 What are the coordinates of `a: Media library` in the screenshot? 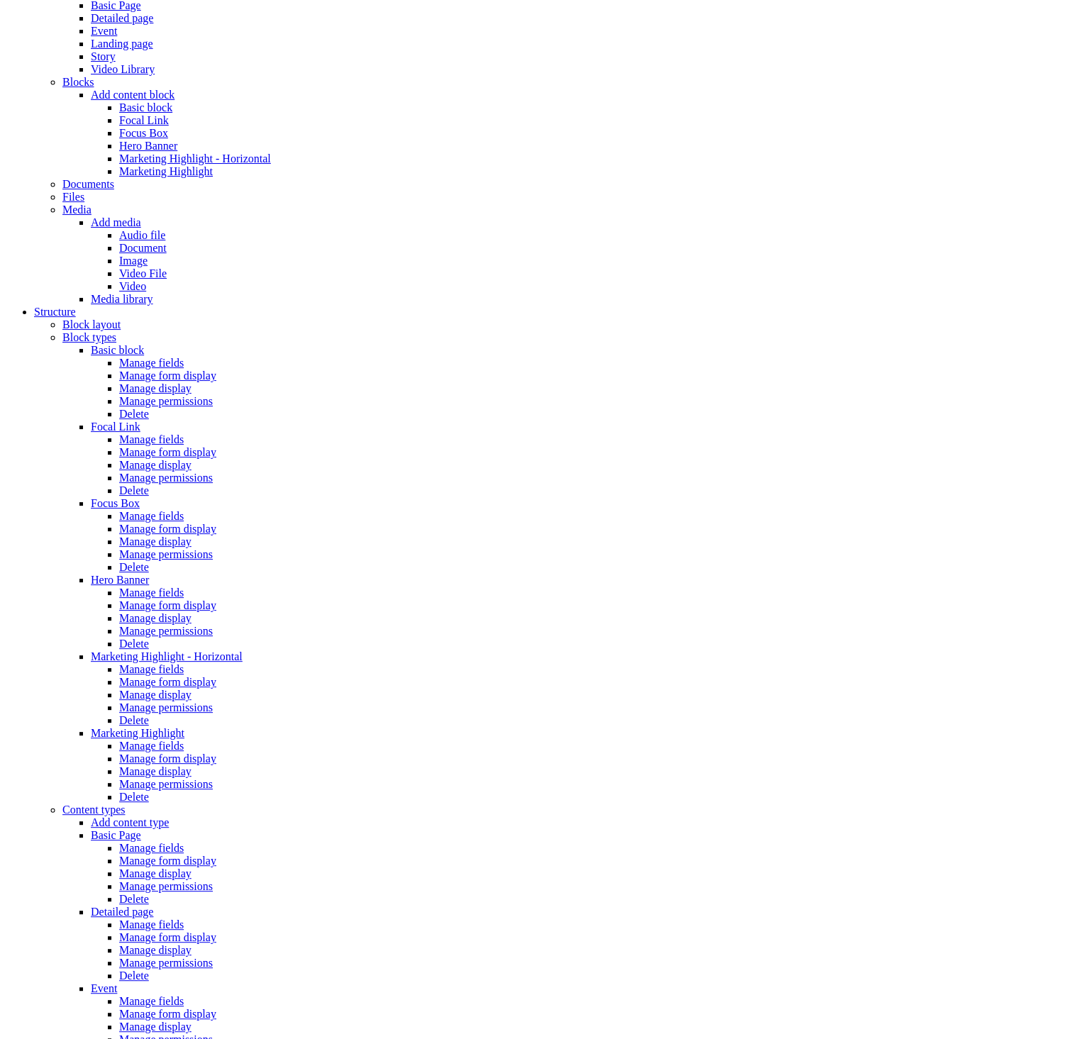 It's located at (122, 299).